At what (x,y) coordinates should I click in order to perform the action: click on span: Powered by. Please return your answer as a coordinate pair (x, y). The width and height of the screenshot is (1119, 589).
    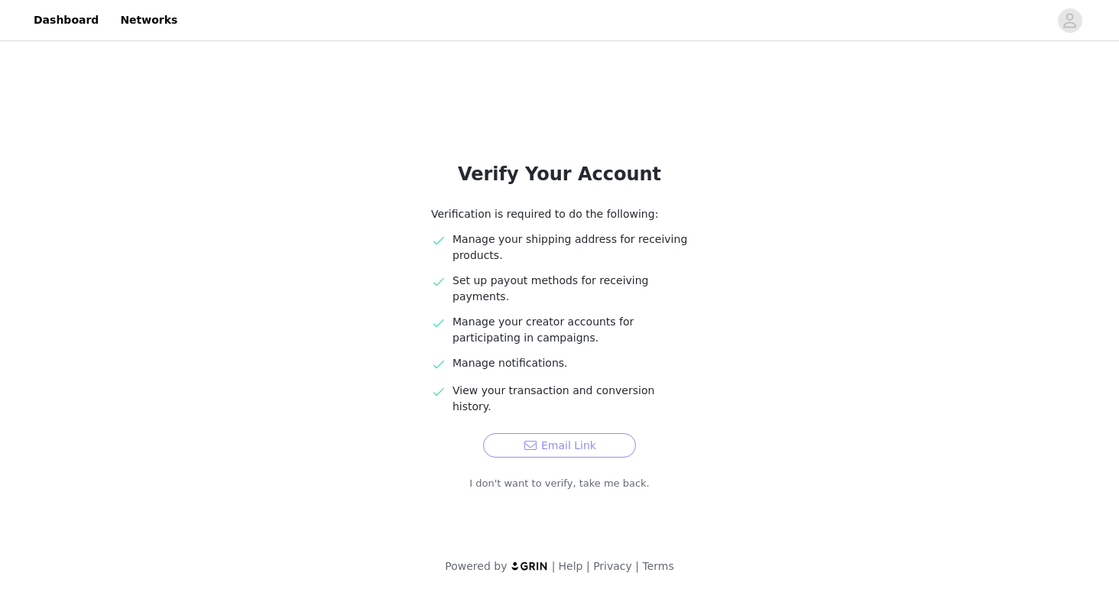
    Looking at the image, I should click on (475, 566).